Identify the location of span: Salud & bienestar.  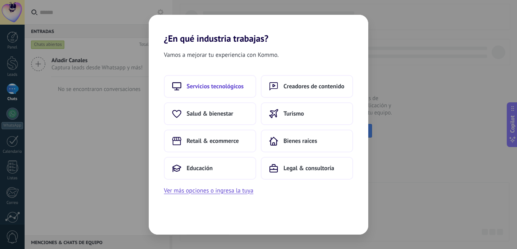
(210, 113).